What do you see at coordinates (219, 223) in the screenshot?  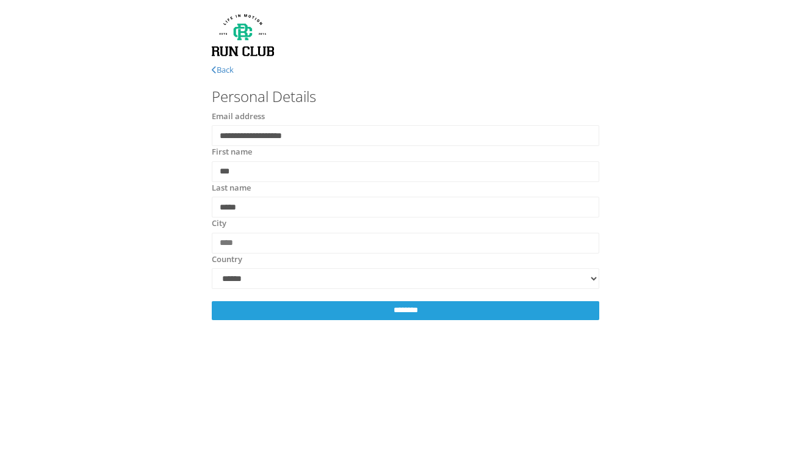 I see `label: City` at bounding box center [219, 223].